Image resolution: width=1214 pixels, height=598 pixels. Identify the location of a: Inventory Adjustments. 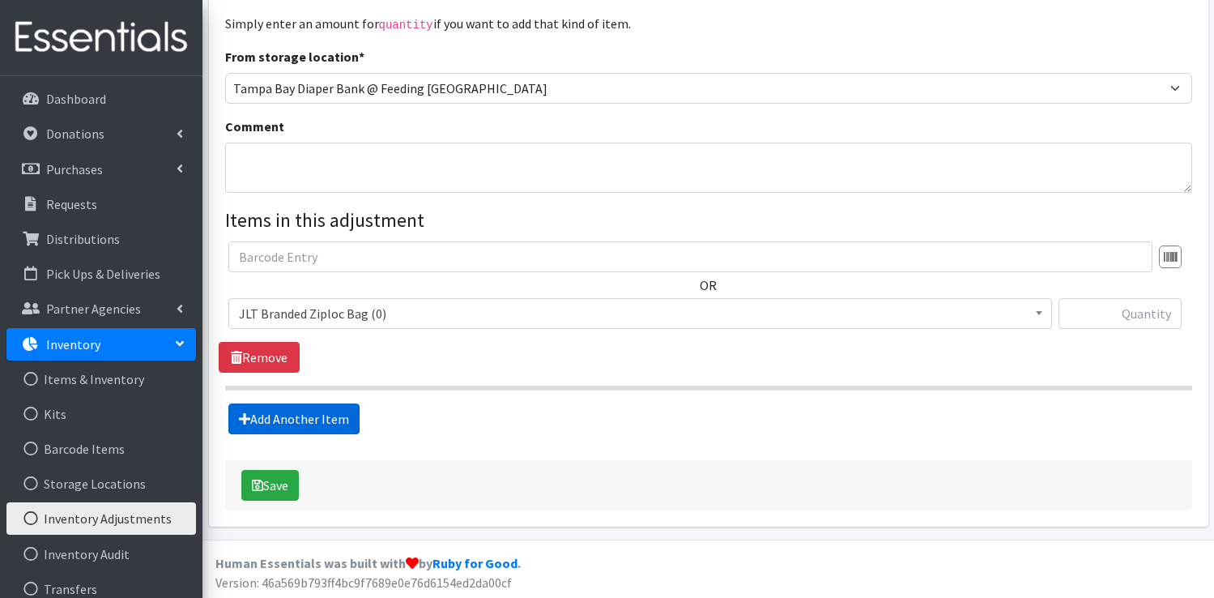
(101, 518).